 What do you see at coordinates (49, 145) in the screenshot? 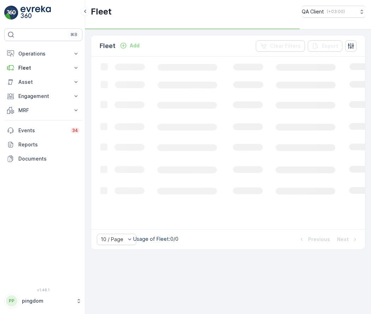
I see `p: Reports` at bounding box center [49, 145].